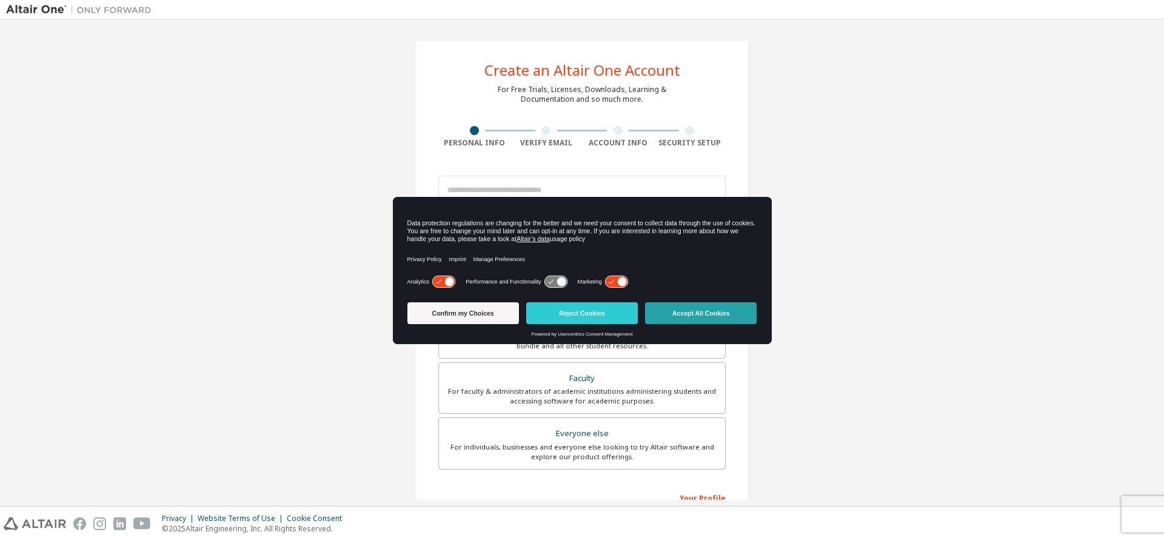 The height and width of the screenshot is (541, 1164). What do you see at coordinates (546, 143) in the screenshot?
I see `div: Verify Email` at bounding box center [546, 143].